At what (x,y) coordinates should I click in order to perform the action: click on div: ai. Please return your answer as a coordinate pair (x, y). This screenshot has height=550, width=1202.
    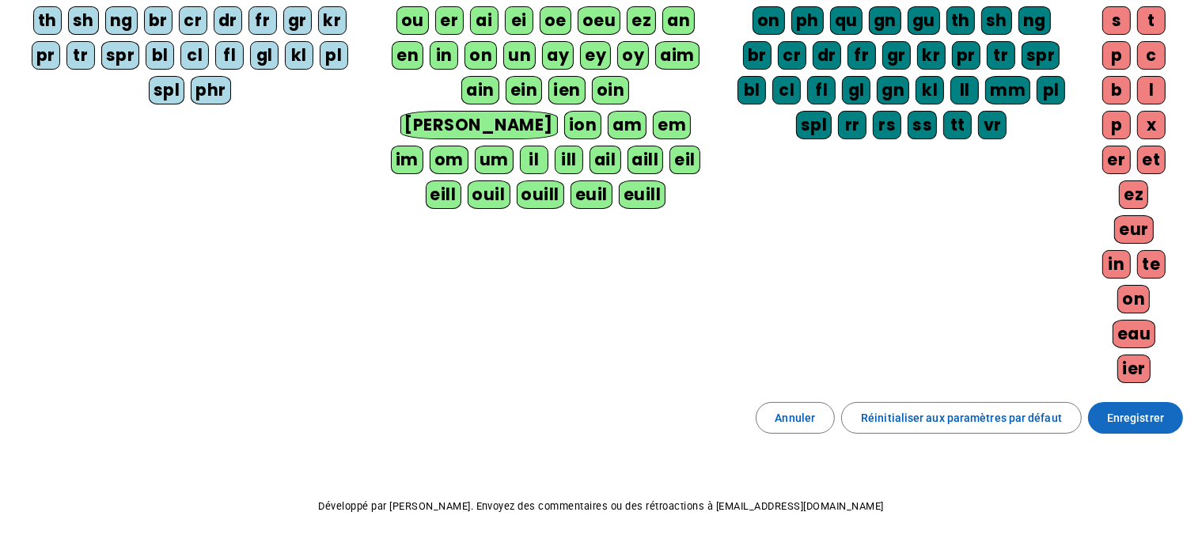
    Looking at the image, I should click on (484, 21).